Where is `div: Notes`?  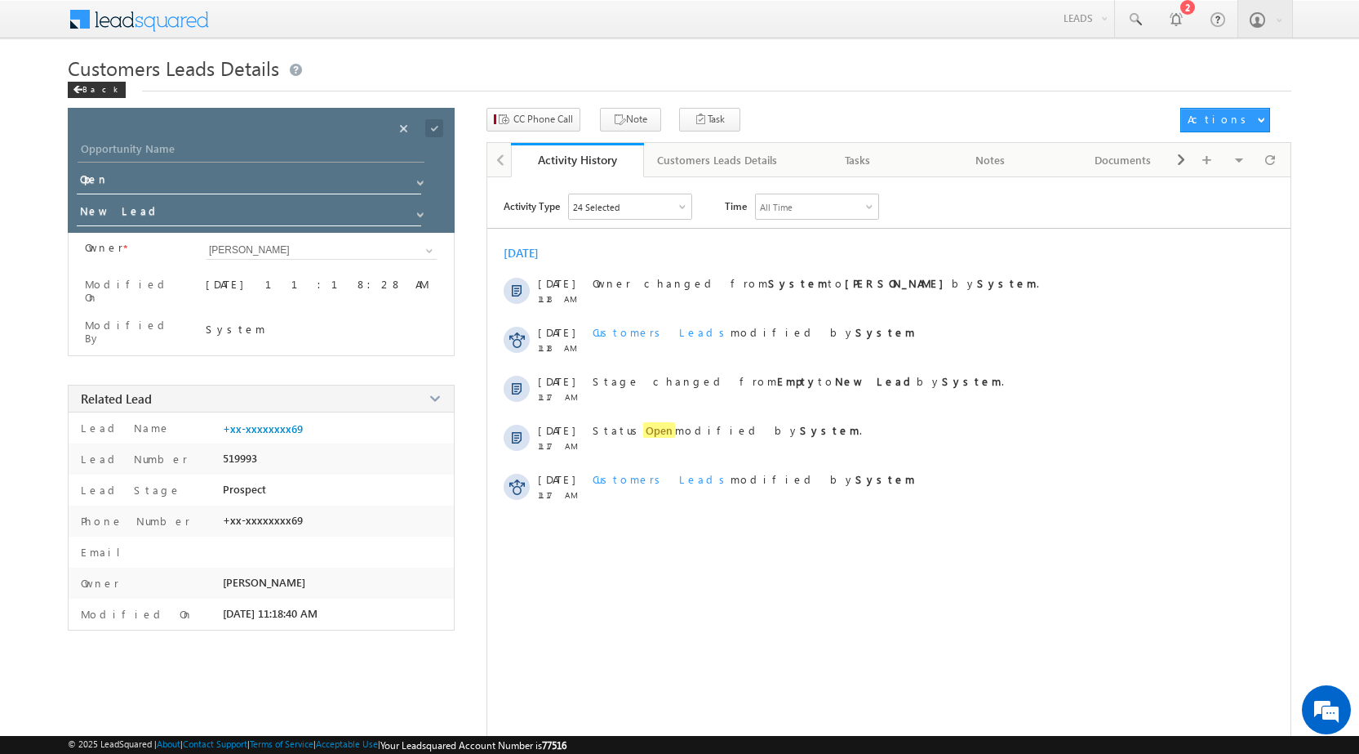 div: Notes is located at coordinates (990, 160).